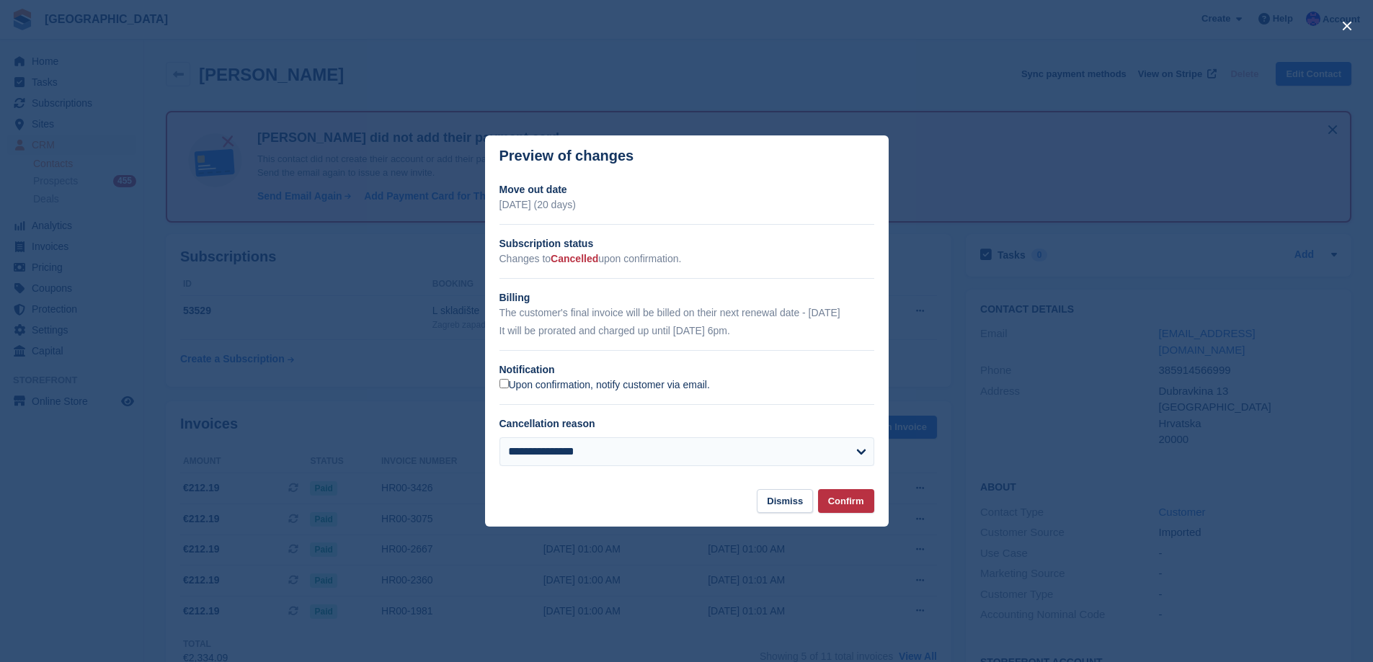  Describe the element at coordinates (574, 259) in the screenshot. I see `span: Cancelled` at that location.